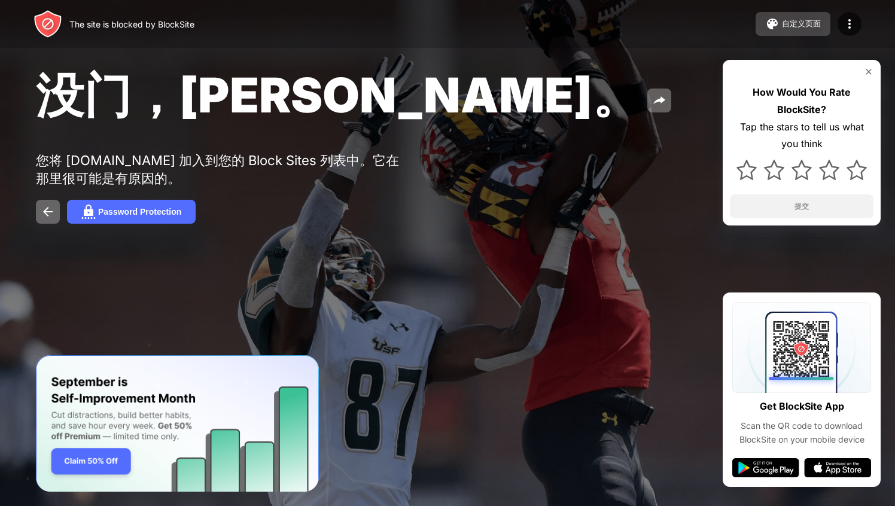 This screenshot has width=895, height=506. Describe the element at coordinates (48, 212) in the screenshot. I see `img: back.svg` at that location.